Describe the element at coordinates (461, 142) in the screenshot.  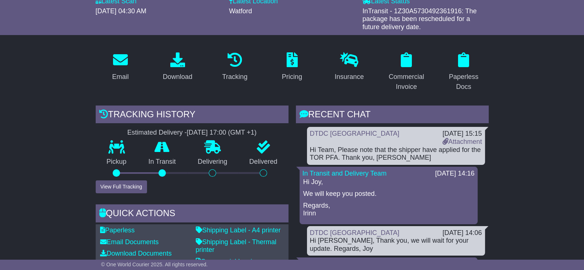
I see `a: Attachment` at that location.